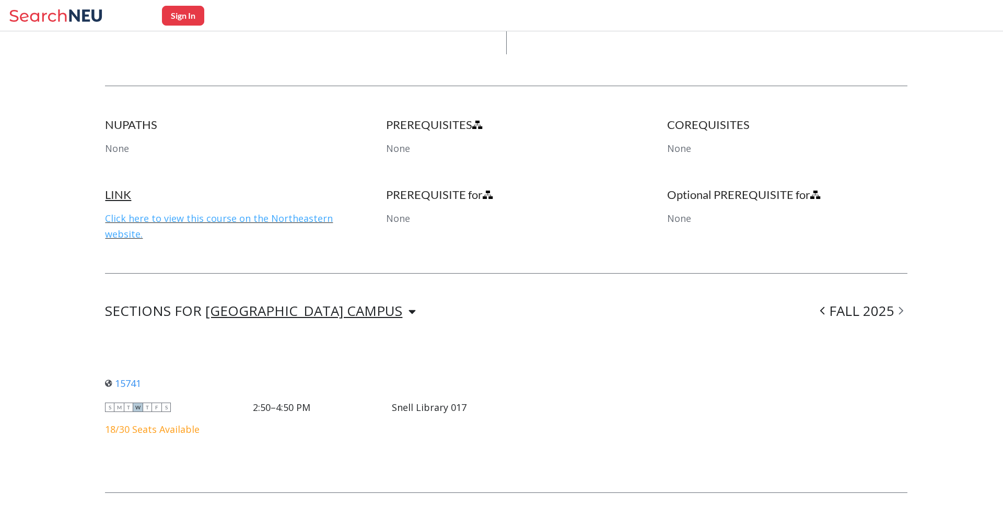  I want to click on h4: COREQUISITES, so click(787, 125).